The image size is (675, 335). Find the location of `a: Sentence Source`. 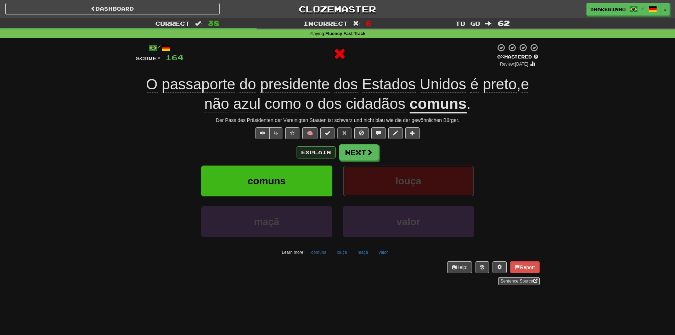

a: Sentence Source is located at coordinates (519, 281).